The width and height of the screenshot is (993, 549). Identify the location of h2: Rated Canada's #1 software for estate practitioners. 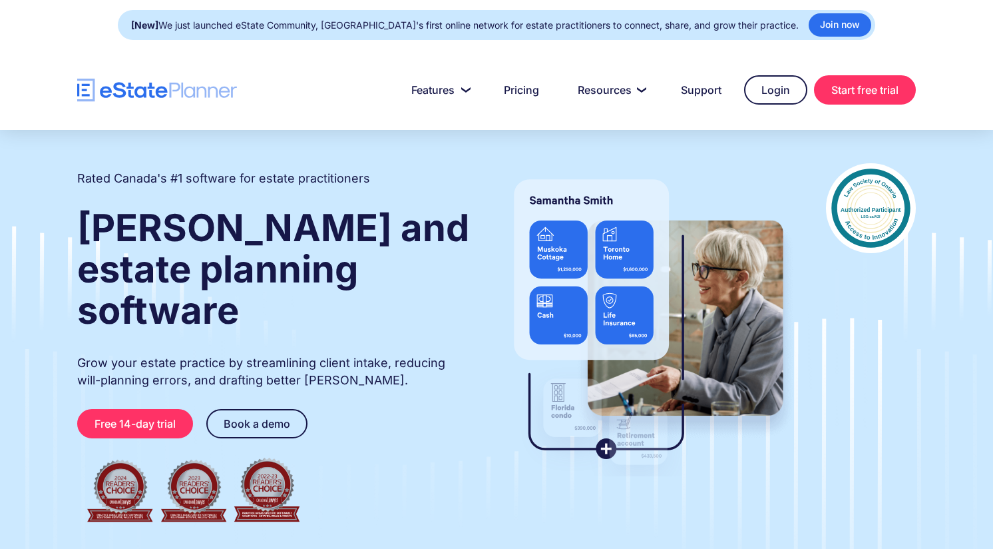
(224, 178).